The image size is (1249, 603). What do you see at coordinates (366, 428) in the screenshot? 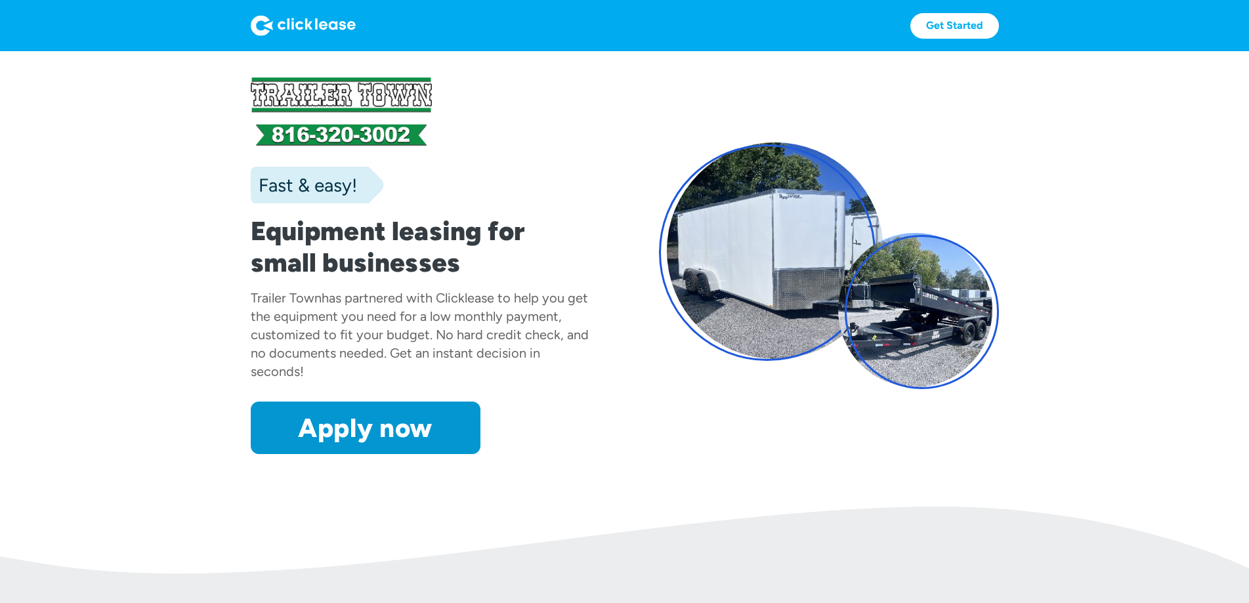
I see `a: Apply now` at bounding box center [366, 428].